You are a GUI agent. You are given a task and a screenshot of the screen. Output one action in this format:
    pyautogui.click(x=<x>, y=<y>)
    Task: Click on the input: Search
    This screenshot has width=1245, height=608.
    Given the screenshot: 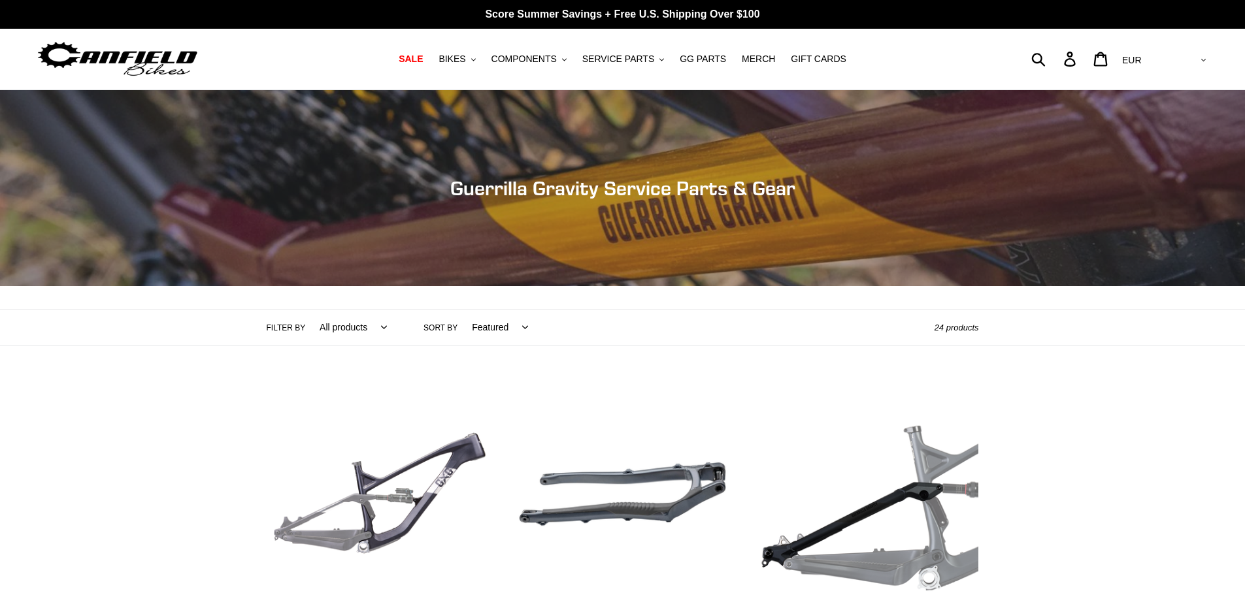 What is the action you would take?
    pyautogui.click(x=1055, y=59)
    